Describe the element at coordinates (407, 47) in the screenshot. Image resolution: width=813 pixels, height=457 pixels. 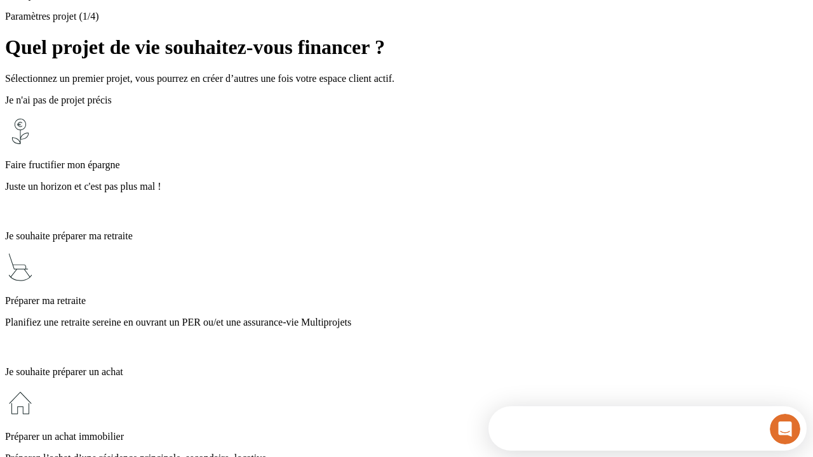
I see `h1: Quel projet de vie souhaitez-vous financer ?` at that location.